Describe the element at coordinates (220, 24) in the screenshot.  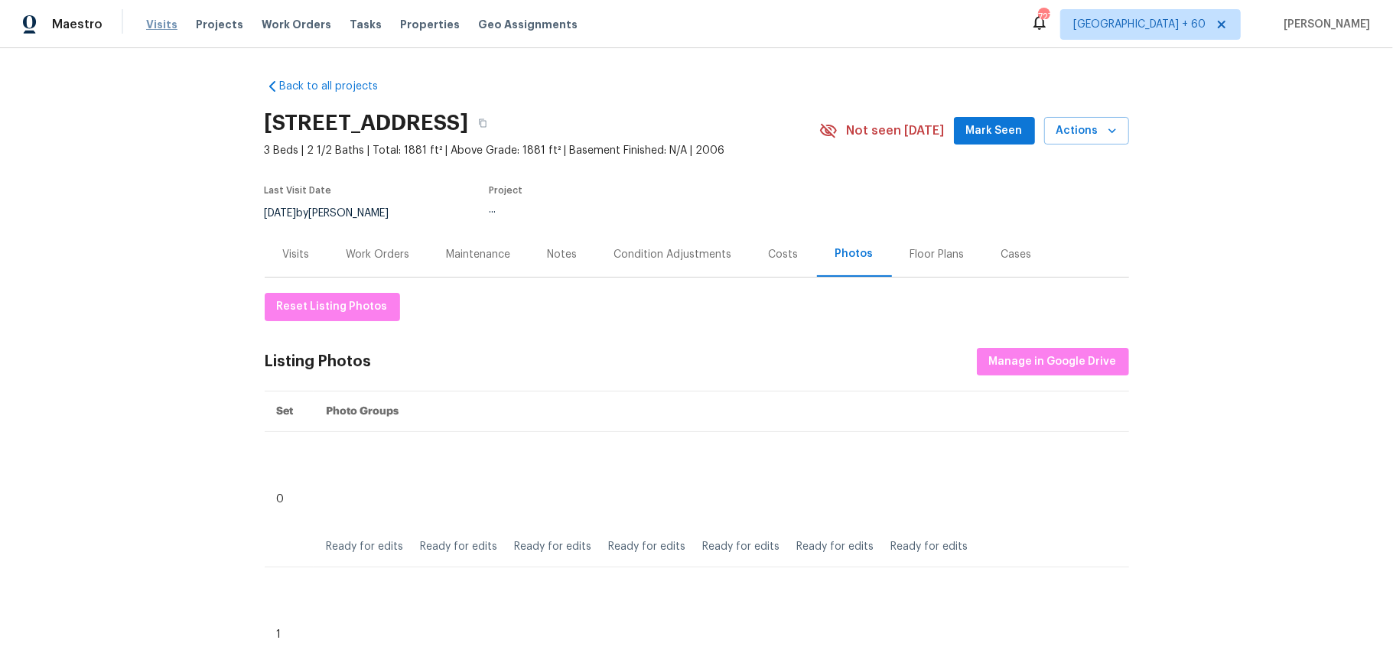
I see `span: Projects` at that location.